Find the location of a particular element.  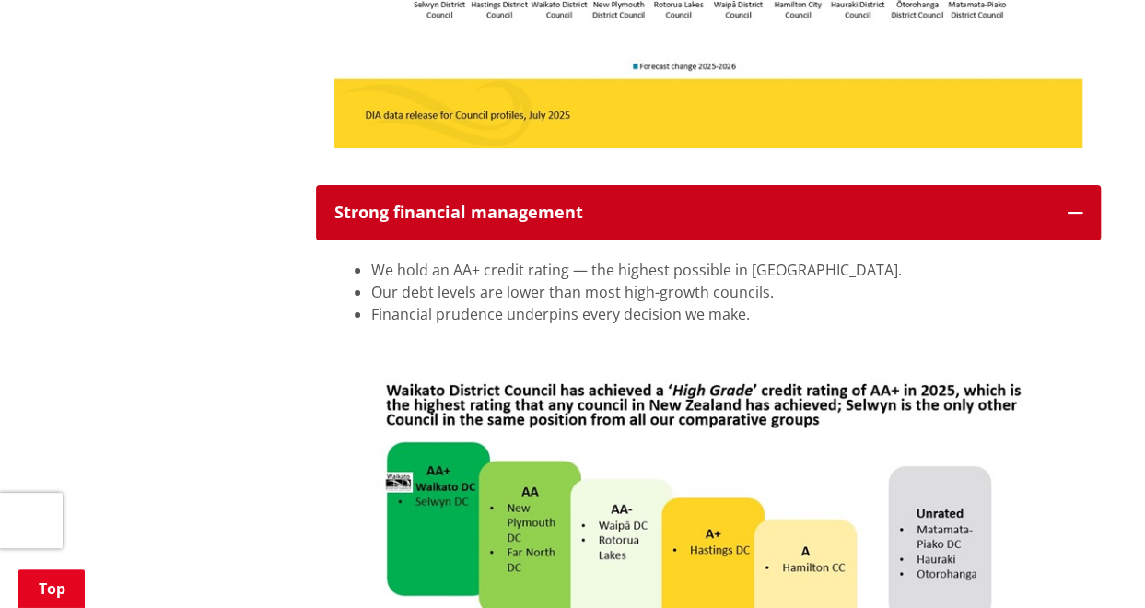

a: Top is located at coordinates (52, 588).